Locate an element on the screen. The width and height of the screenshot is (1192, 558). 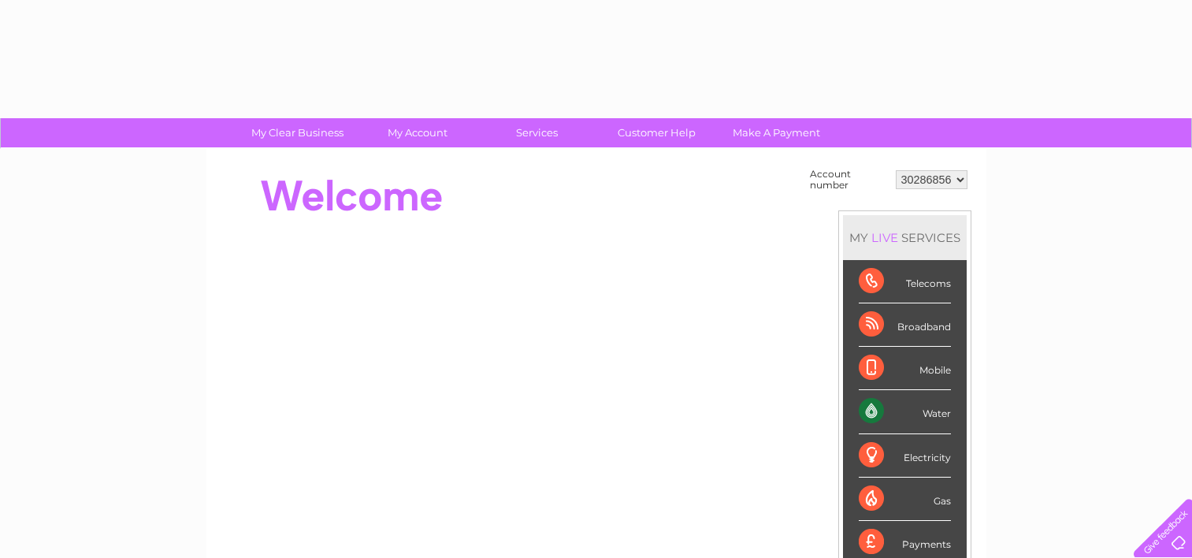
div: Broadband is located at coordinates (904, 325).